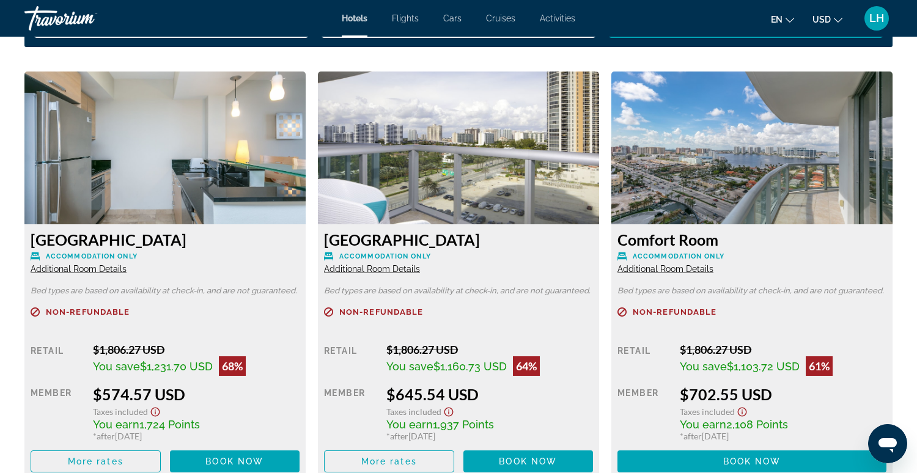 The height and width of the screenshot is (473, 917). I want to click on a: Activities, so click(558, 18).